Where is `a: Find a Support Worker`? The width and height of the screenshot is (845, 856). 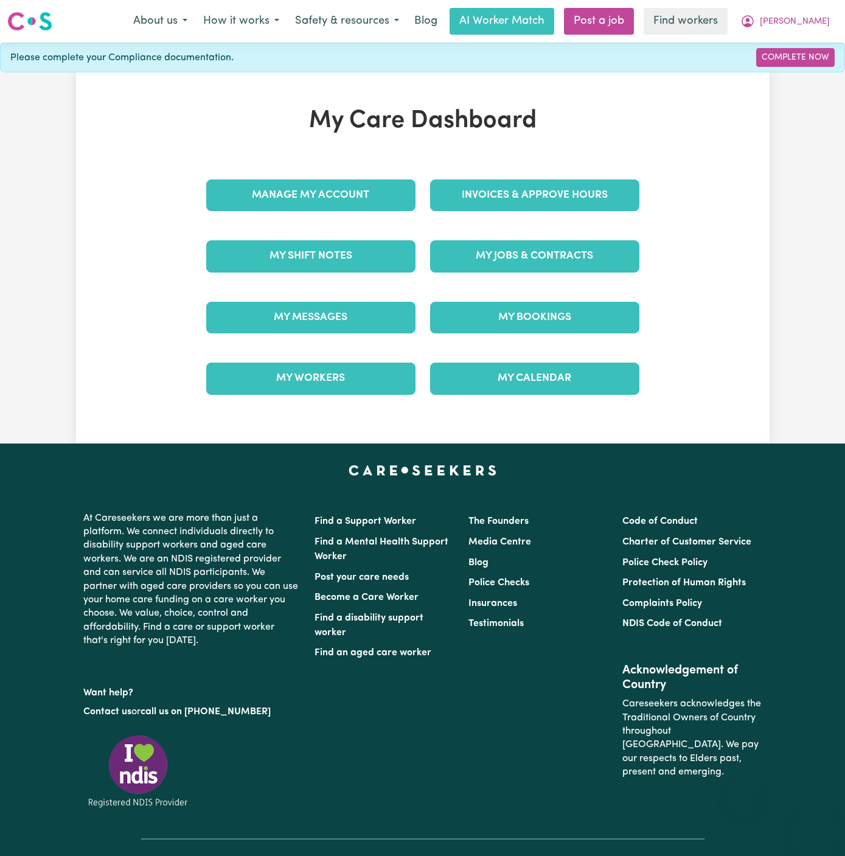 a: Find a Support Worker is located at coordinates (365, 521).